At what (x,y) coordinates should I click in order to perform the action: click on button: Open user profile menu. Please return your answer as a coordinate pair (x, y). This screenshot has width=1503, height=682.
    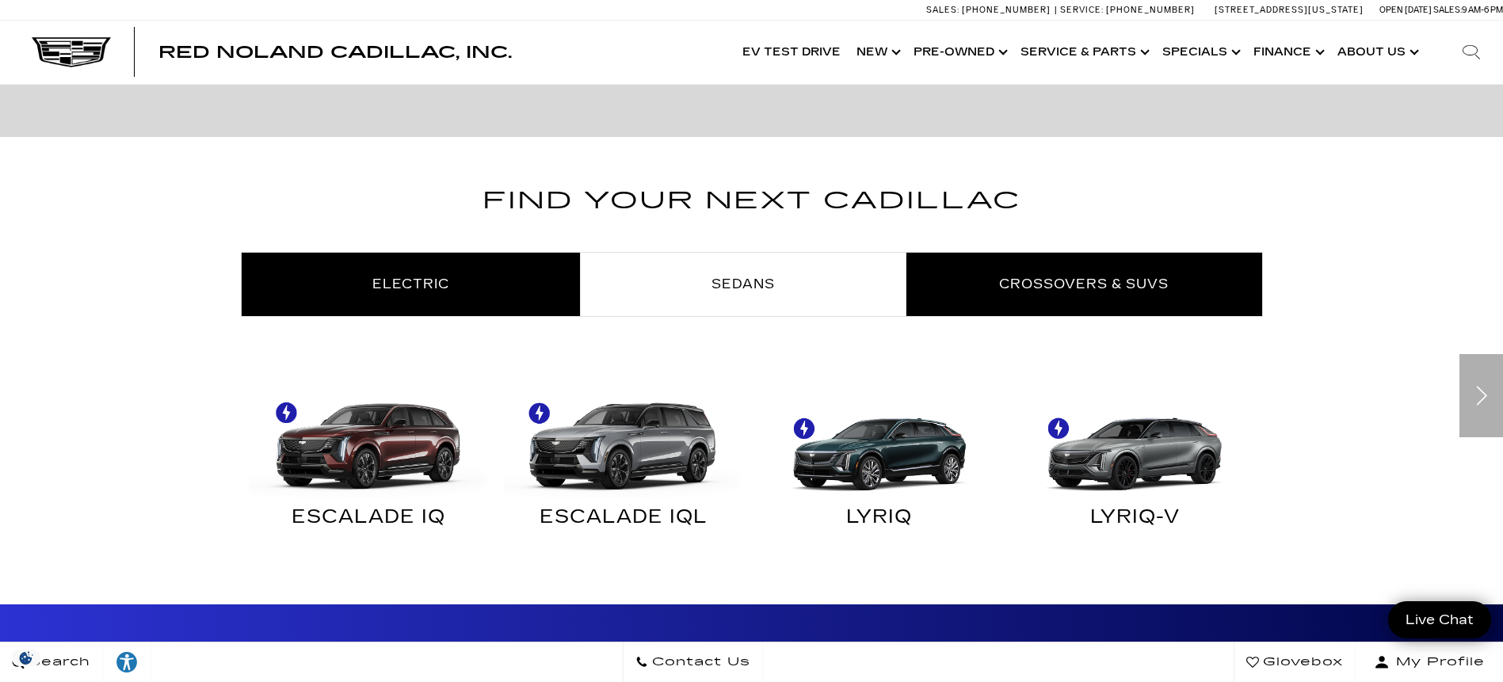
    Looking at the image, I should click on (1430, 662).